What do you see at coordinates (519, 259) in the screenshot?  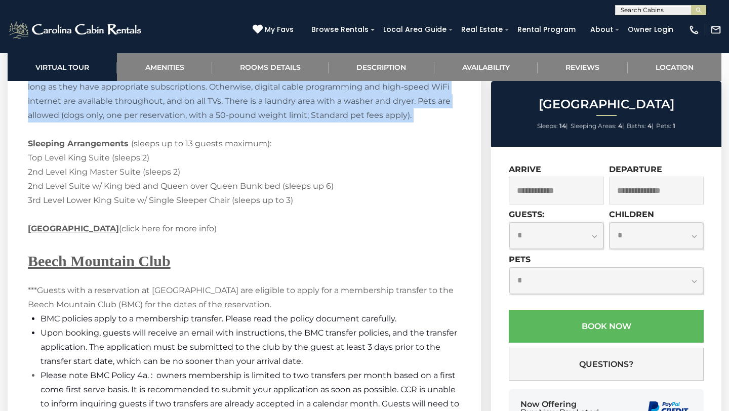 I see `label: Pets` at bounding box center [519, 259].